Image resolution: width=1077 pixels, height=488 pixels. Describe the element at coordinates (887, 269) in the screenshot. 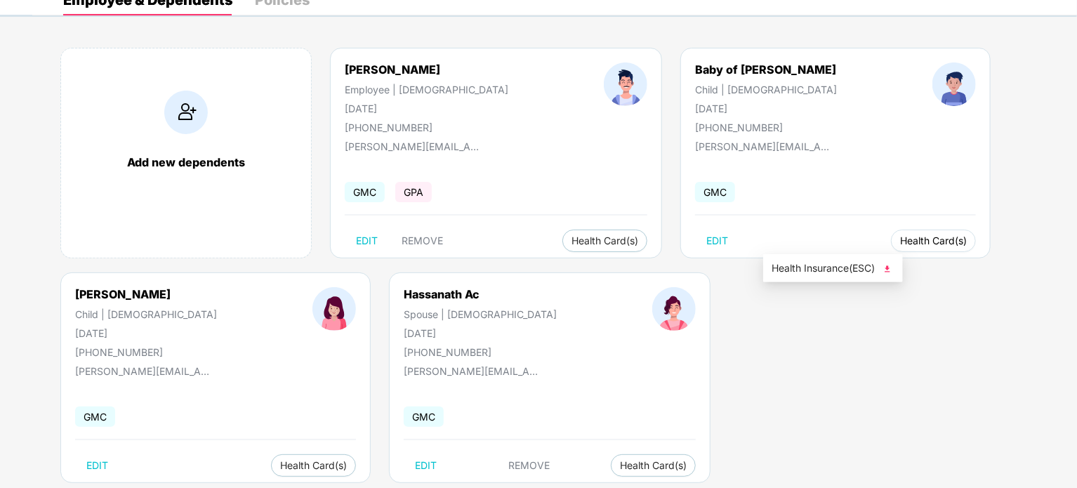

I see `img: svg+xml;base64,PHN2ZyB4bWxucz0iaHR0cDovL3d3dy53My5vcmcvMjAwMC9zdmciIHhtbG5zOnhsaW5rPSJodHRwOi8vd3...` at that location.